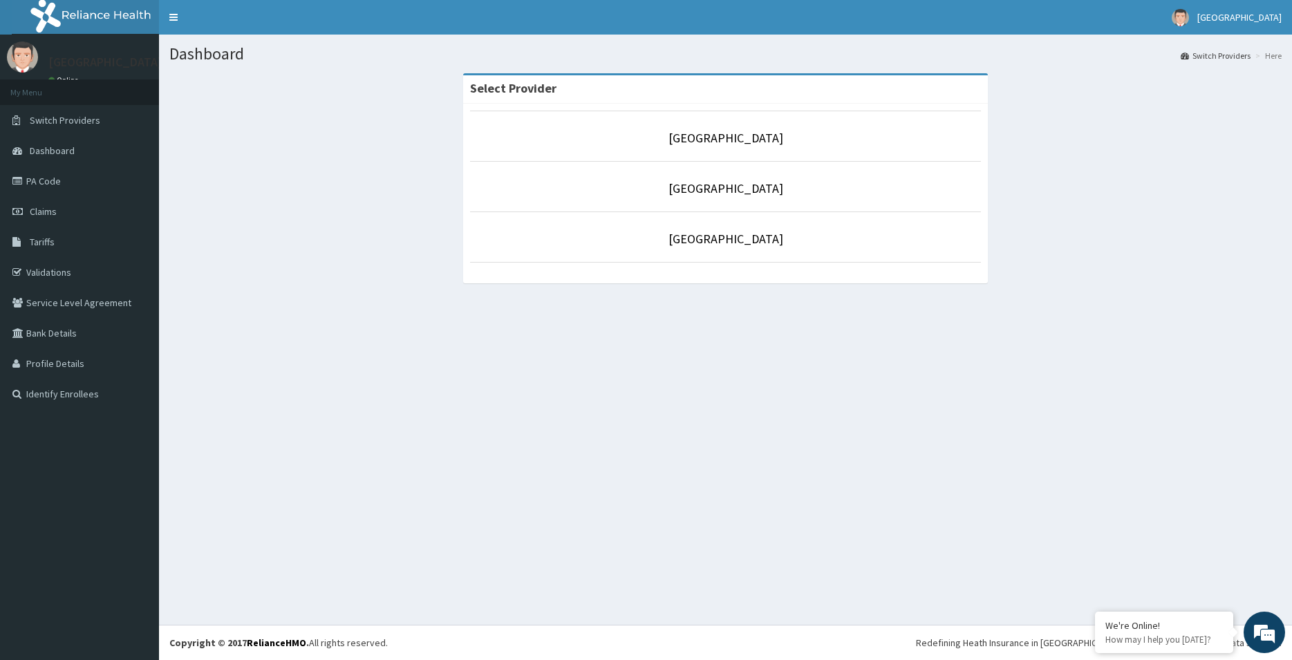  What do you see at coordinates (1266, 55) in the screenshot?
I see `li: Here` at bounding box center [1266, 55].